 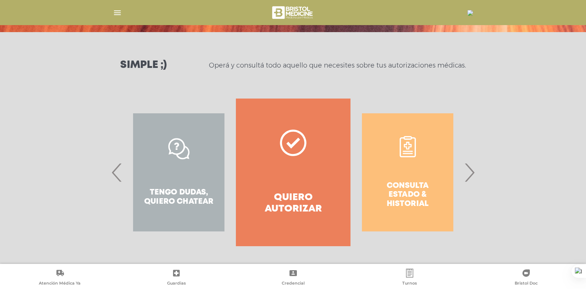 What do you see at coordinates (60, 278) in the screenshot?
I see `a: Atención Médica Ya` at bounding box center [60, 278].